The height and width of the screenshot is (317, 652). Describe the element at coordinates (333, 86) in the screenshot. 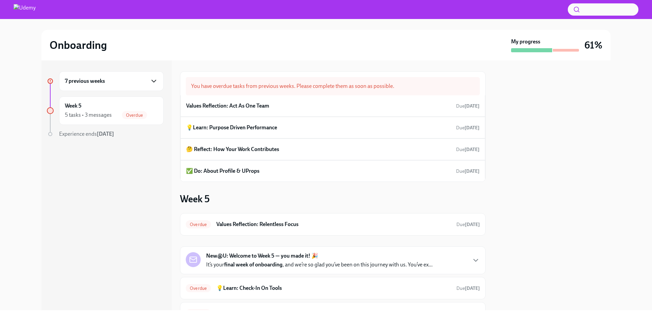

I see `div: You have overdue tasks from previous weeks. Please complete them as soon as possible.` at that location.